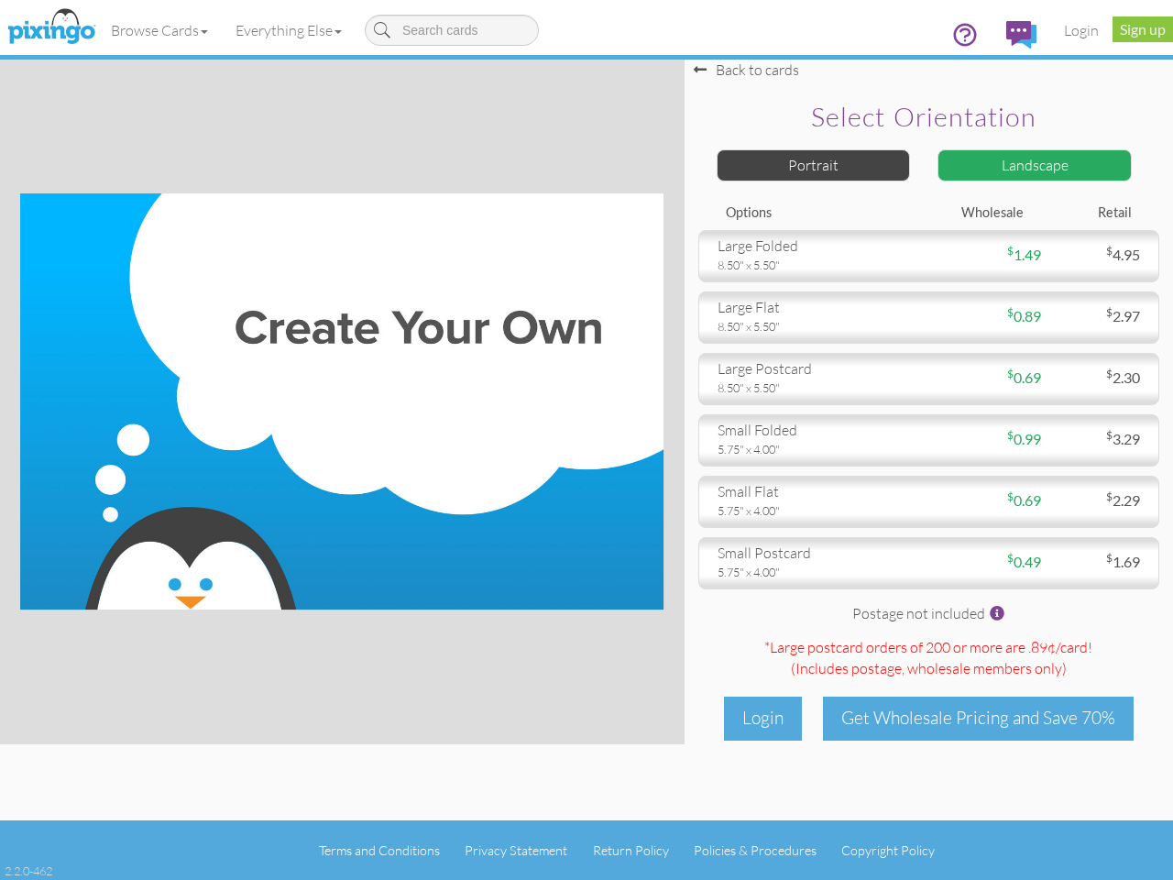 This screenshot has width=1173, height=880. What do you see at coordinates (1021, 35) in the screenshot?
I see `img: comments.svg` at bounding box center [1021, 35].